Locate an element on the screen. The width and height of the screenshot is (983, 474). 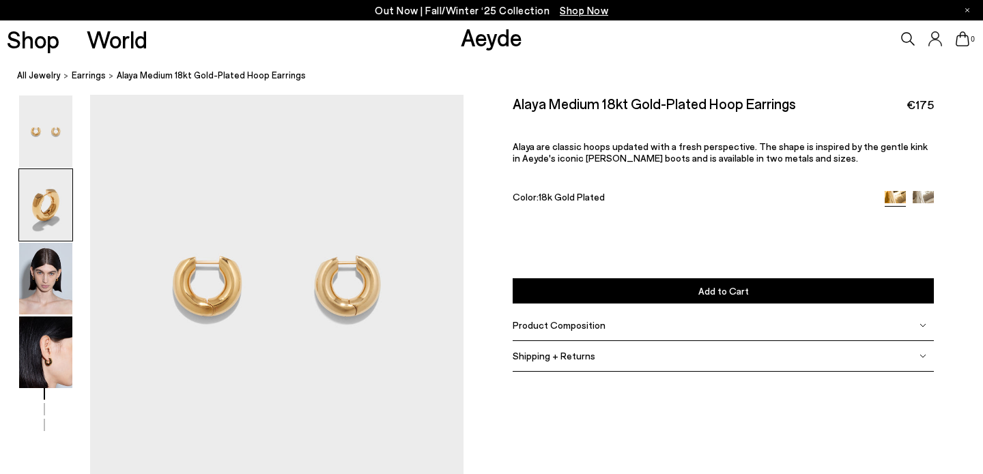
img: Alaya Medium 18kt Gold-Plated Hoop Earrings - Image 1 is located at coordinates (46, 131).